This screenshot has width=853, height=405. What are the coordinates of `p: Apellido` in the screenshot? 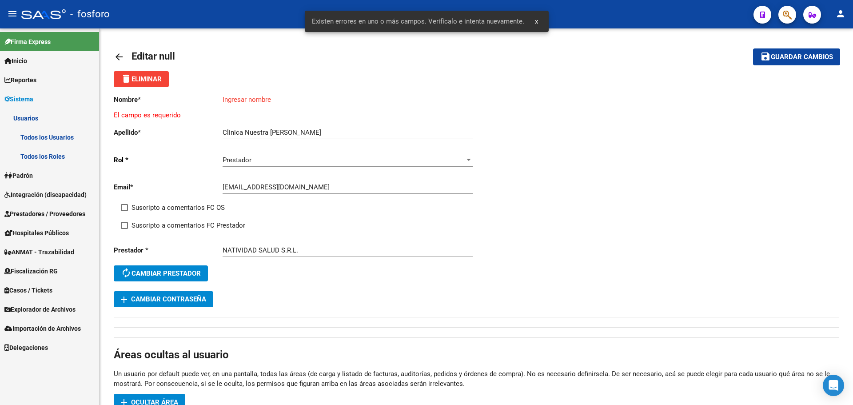 It's located at (168, 132).